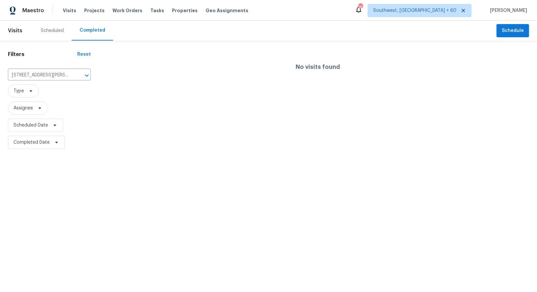  What do you see at coordinates (32, 142) in the screenshot?
I see `span: Completed Date` at bounding box center [32, 142].